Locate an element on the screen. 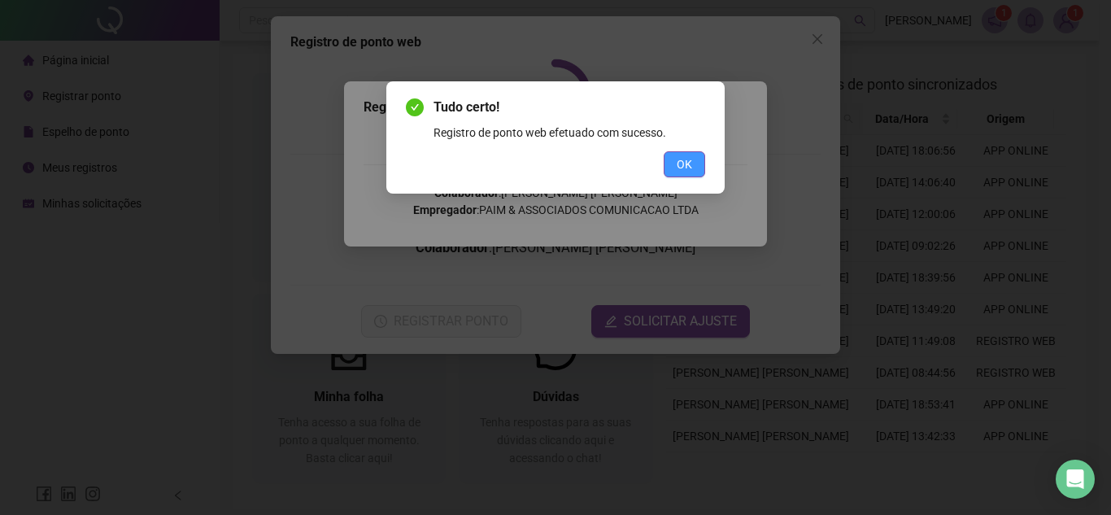 The height and width of the screenshot is (515, 1111). div: Open Intercom Messenger is located at coordinates (1076, 479).